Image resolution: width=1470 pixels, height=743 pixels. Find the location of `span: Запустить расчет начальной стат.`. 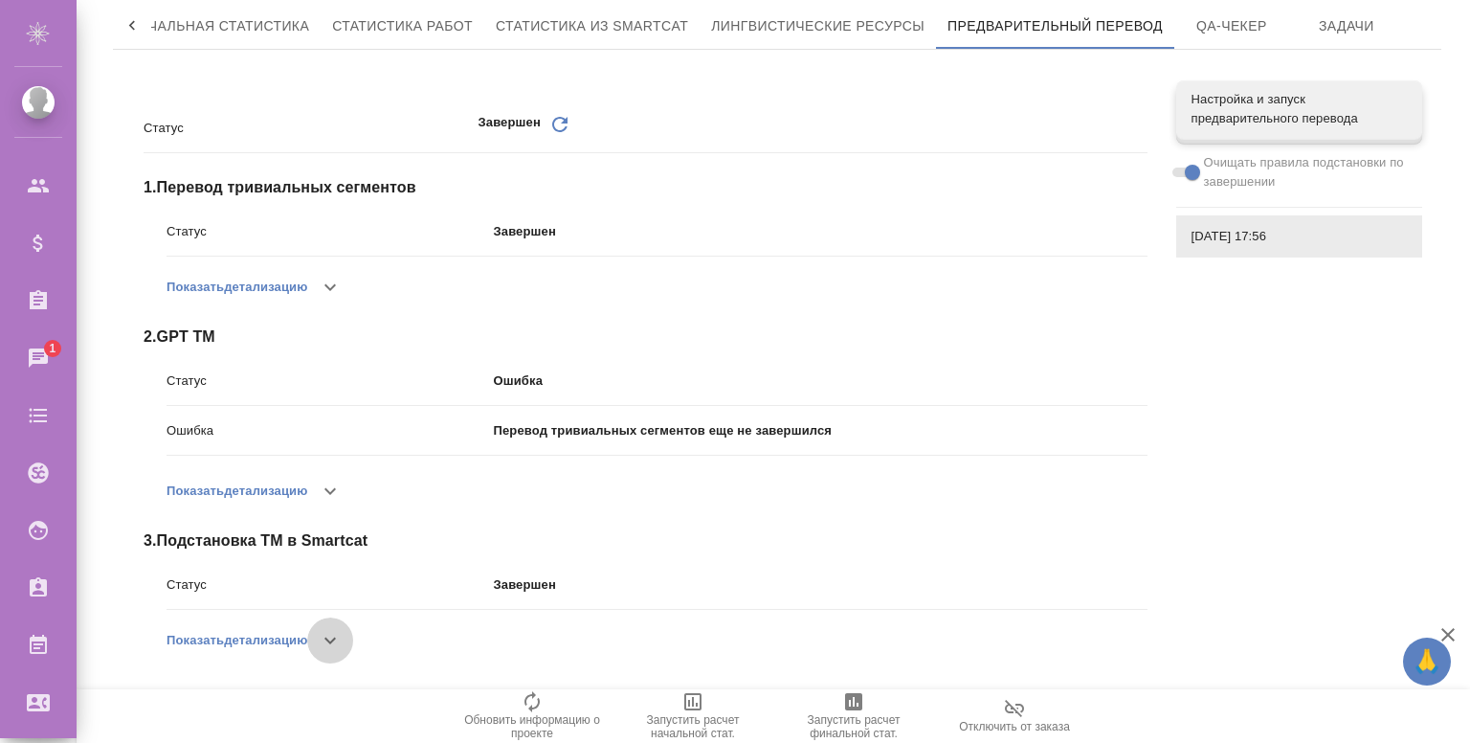

span: Запустить расчет начальной стат. is located at coordinates (693, 727).